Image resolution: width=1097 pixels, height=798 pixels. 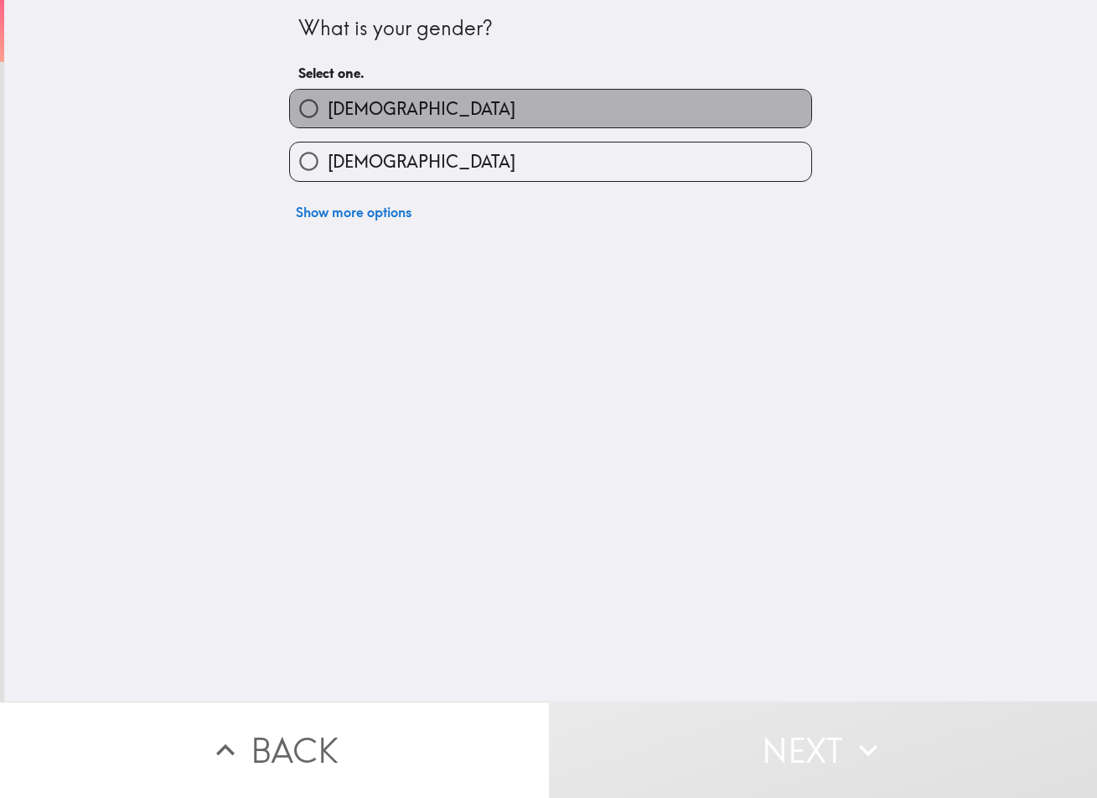 What do you see at coordinates (551, 28) in the screenshot?
I see `div: What is your gender?` at bounding box center [551, 28].